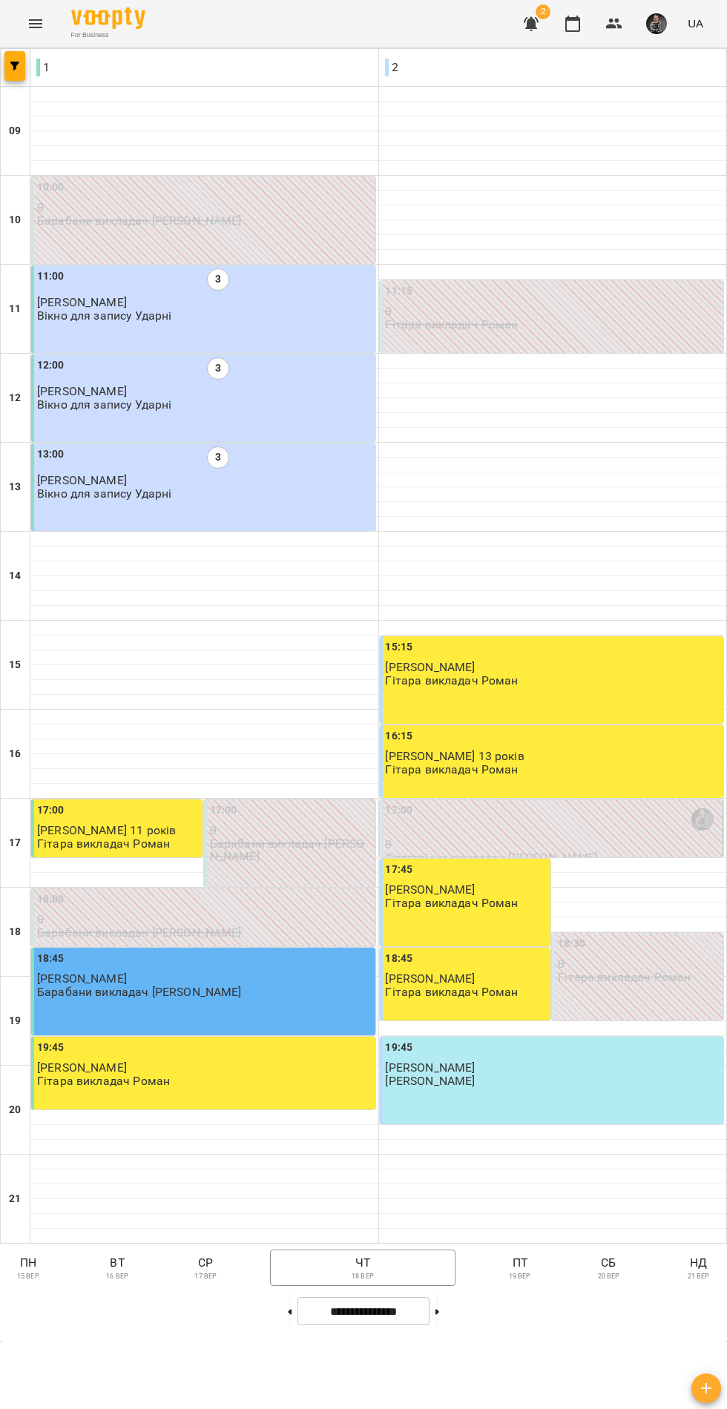 The image size is (727, 1409). Describe the element at coordinates (28, 1263) in the screenshot. I see `p: пн` at that location.